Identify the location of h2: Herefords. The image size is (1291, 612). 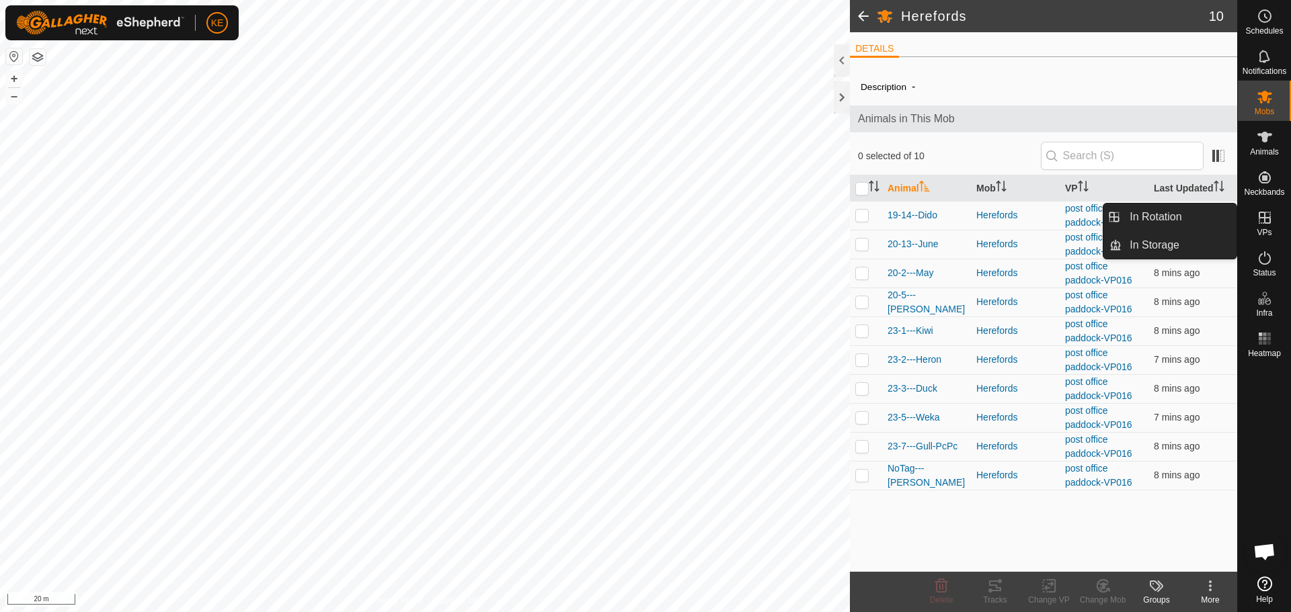
(1055, 16).